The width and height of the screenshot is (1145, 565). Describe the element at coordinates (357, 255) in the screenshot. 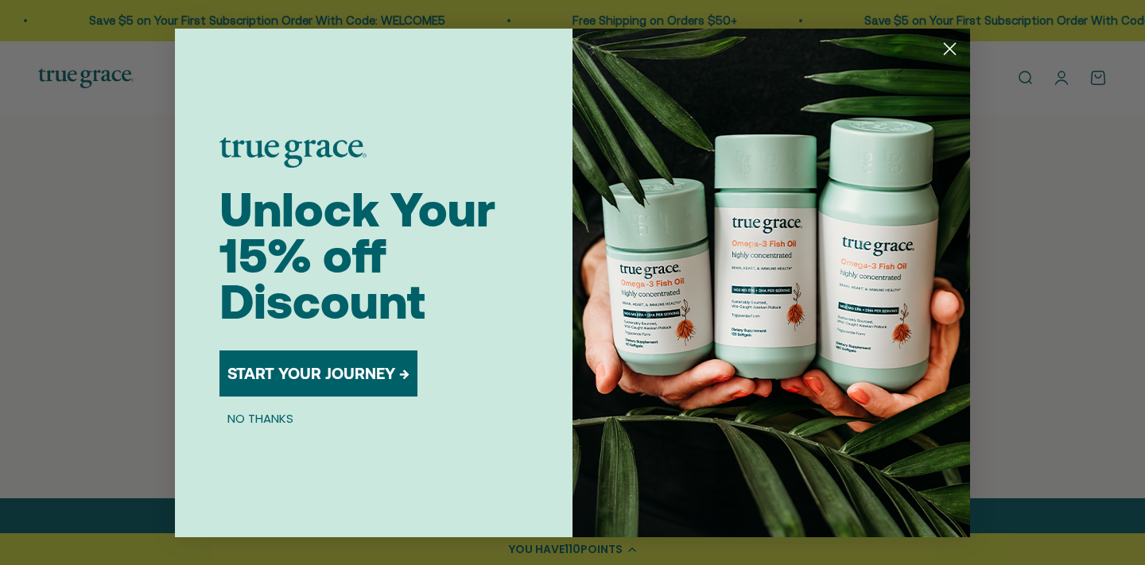

I see `span: Unlock Your 15% off Discount` at that location.